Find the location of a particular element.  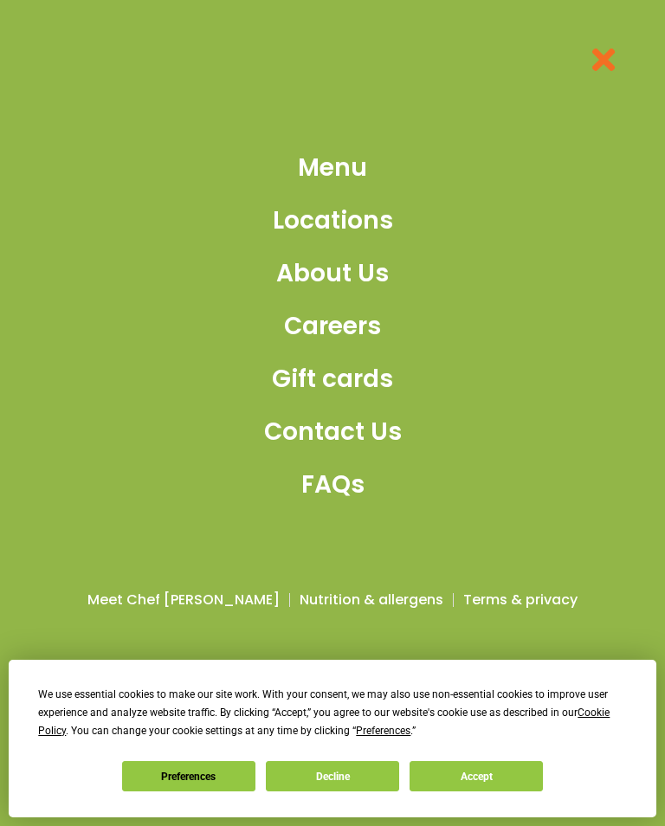

span: Nutrition & allergens is located at coordinates (371, 600).